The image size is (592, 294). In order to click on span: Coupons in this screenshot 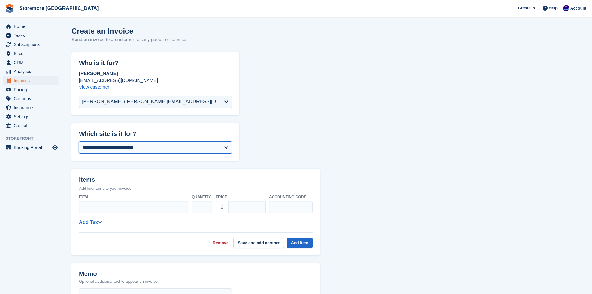, I will do `click(32, 98)`.